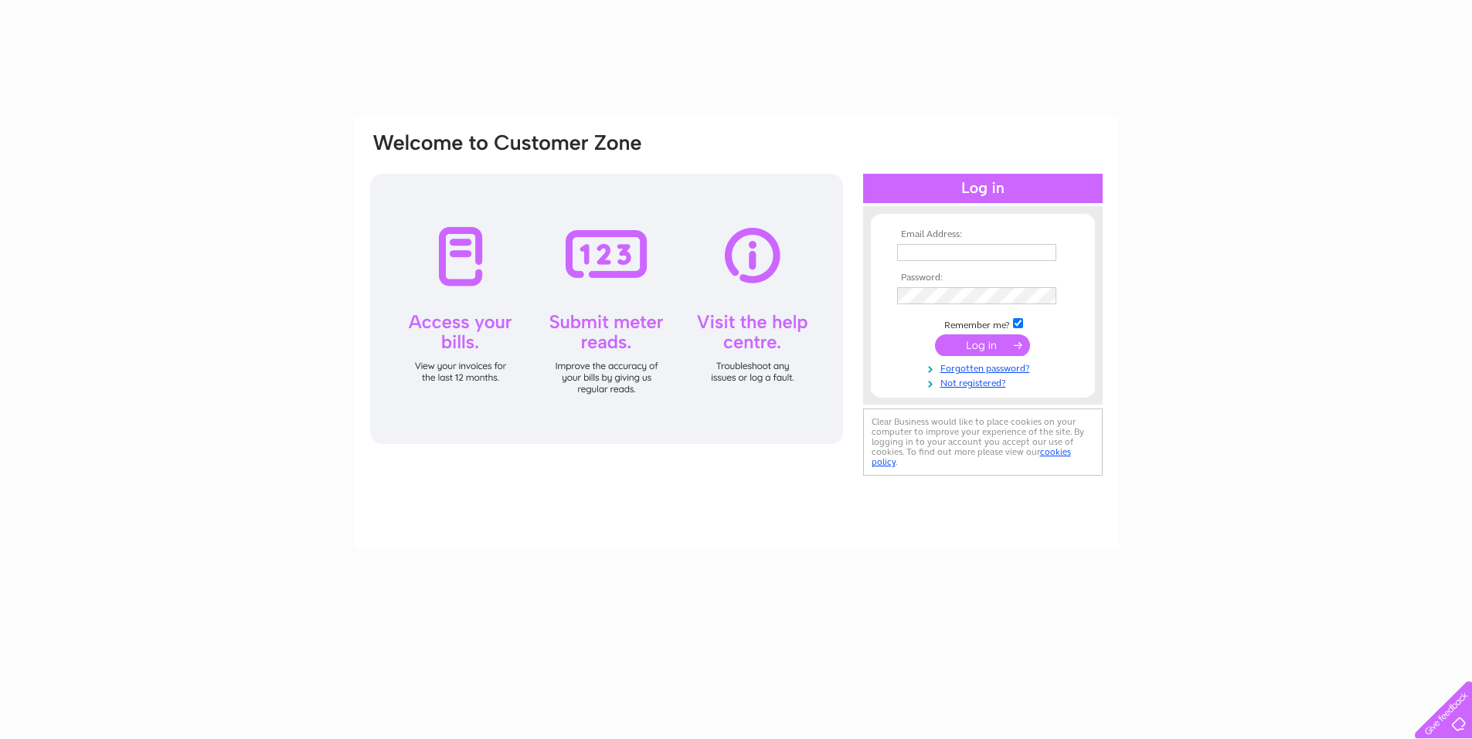 The width and height of the screenshot is (1472, 739). I want to click on a: cookies policy, so click(971, 457).